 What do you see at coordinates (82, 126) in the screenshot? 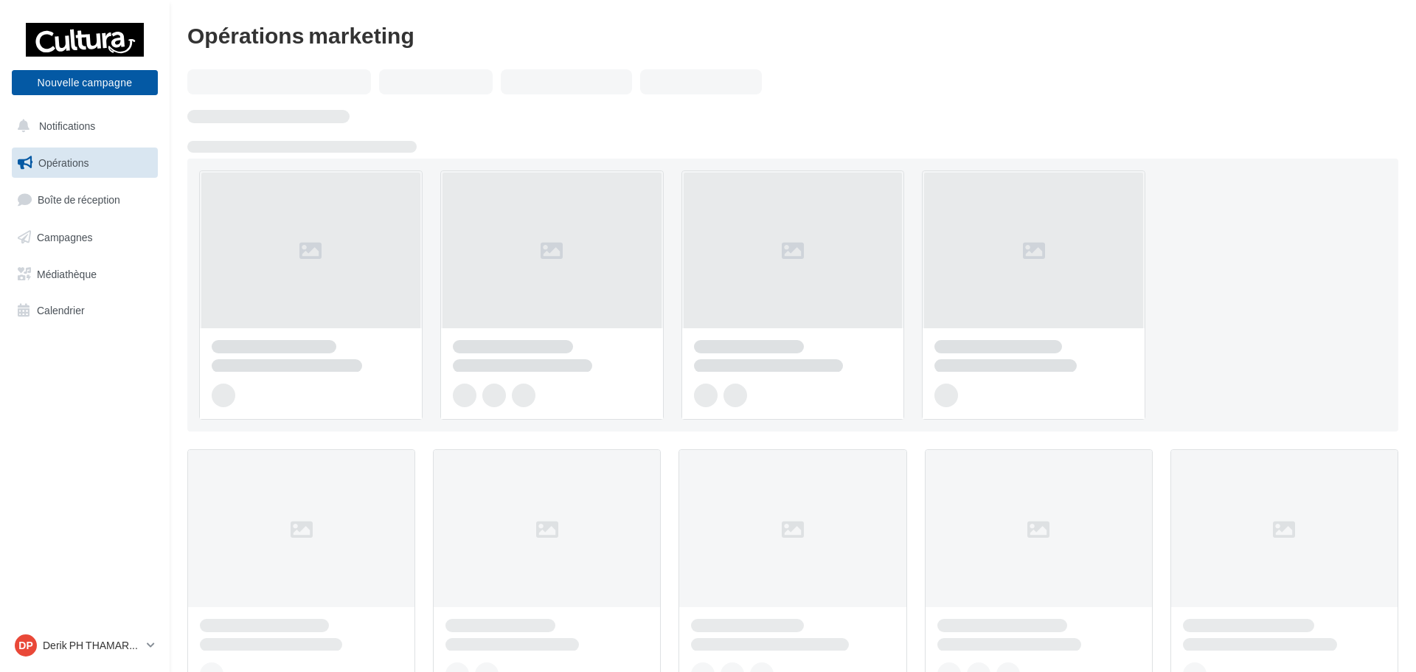
I see `button: Notifications` at bounding box center [82, 126].